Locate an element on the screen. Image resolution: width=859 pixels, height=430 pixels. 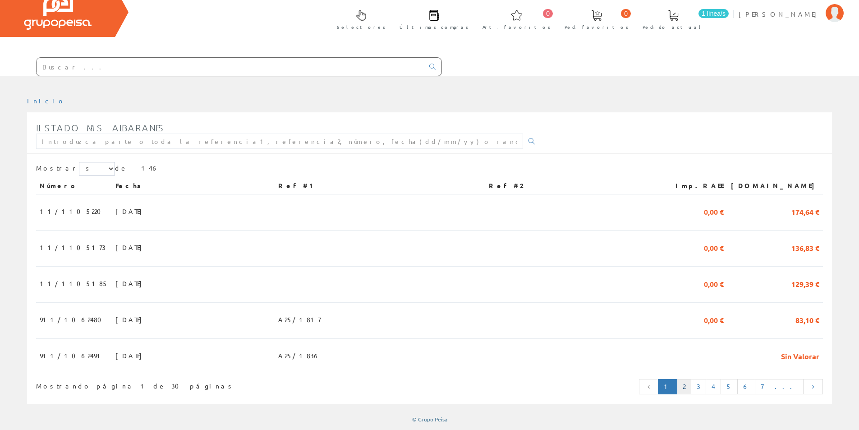
a: Últimas compras is located at coordinates (431, 18).